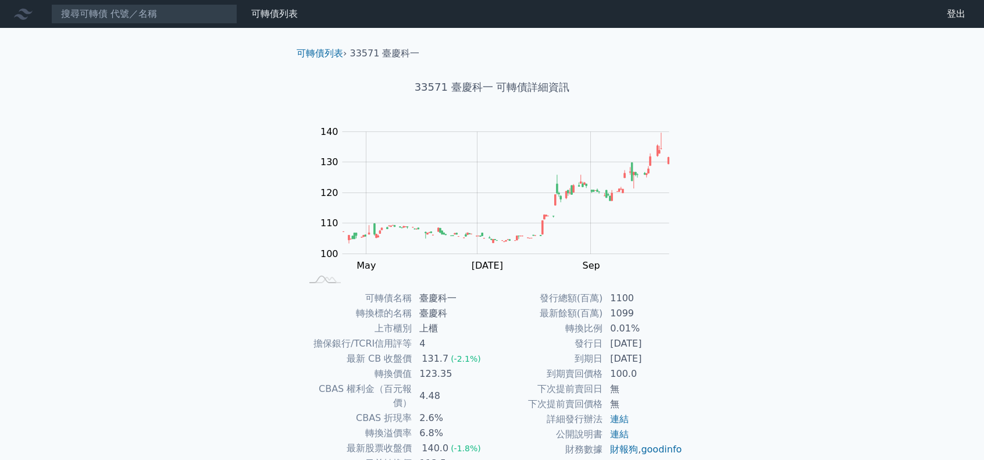  Describe the element at coordinates (643, 374) in the screenshot. I see `td: 100.0` at that location.